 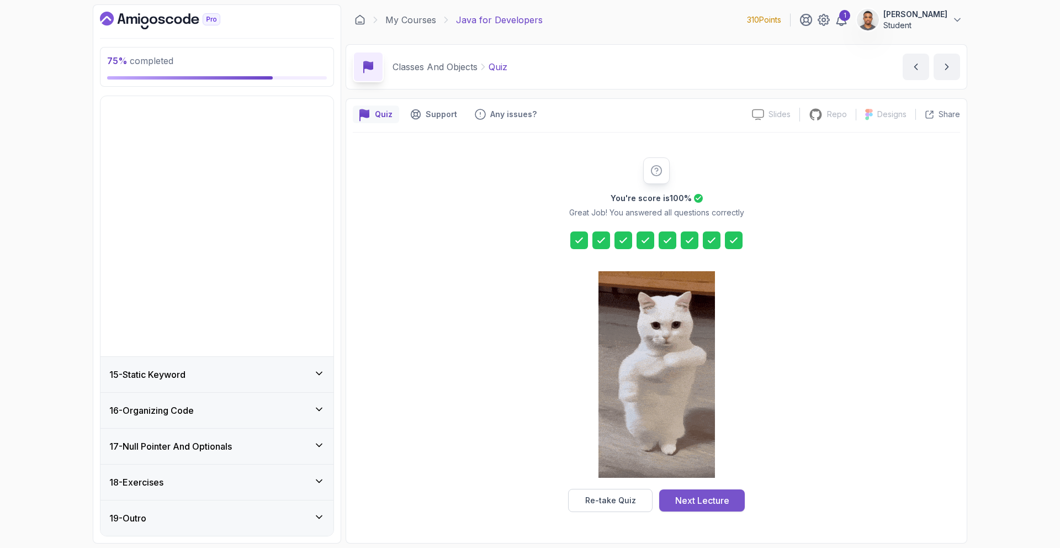 What do you see at coordinates (892, 114) in the screenshot?
I see `p: Designs` at bounding box center [892, 114].